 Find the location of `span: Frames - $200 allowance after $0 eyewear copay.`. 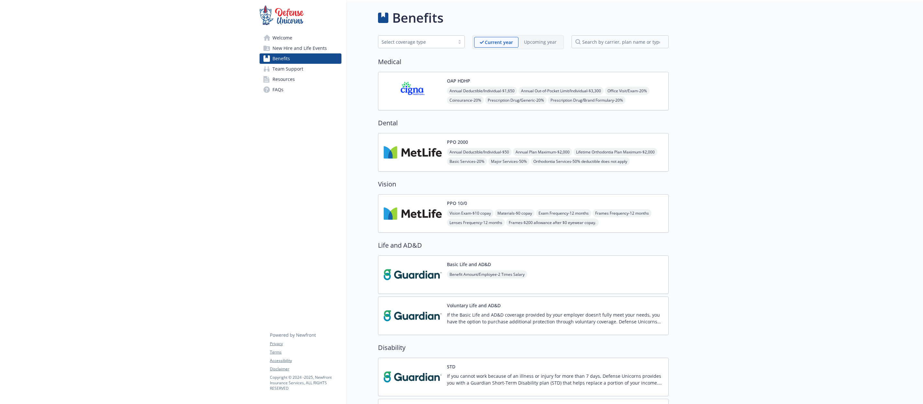

span: Frames - $200 allowance after $0 eyewear copay. is located at coordinates (553, 222).